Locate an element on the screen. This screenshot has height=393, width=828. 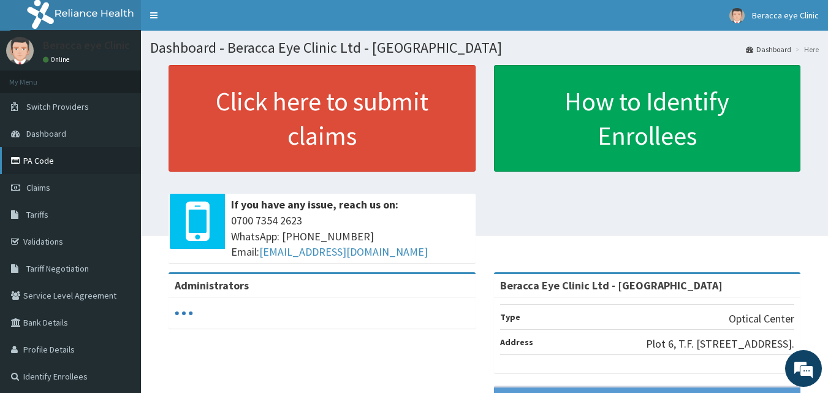
p: Optical Center is located at coordinates (761, 319).